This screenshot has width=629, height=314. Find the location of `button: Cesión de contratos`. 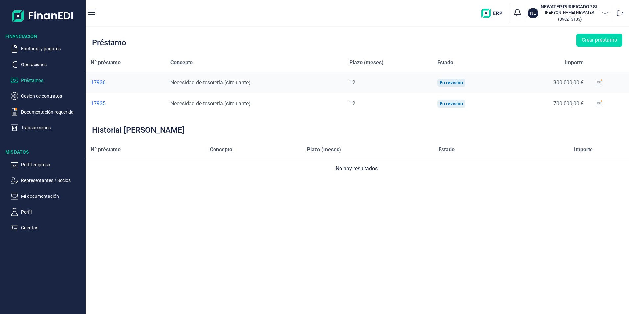

button: Cesión de contratos is located at coordinates (47, 96).